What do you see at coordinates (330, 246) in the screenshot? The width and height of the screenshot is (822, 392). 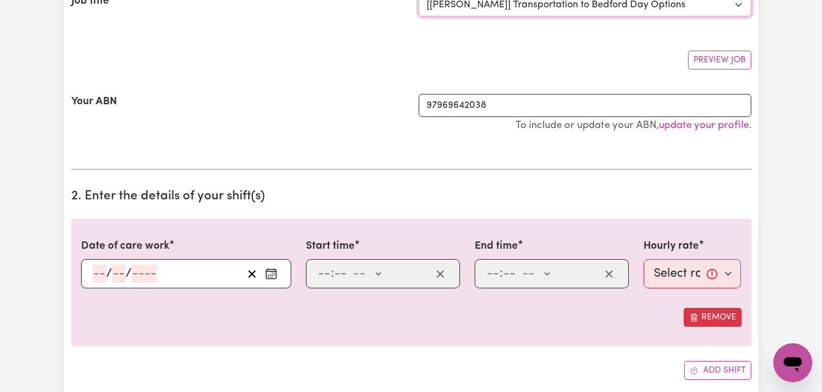 I see `label: Start time` at bounding box center [330, 246].